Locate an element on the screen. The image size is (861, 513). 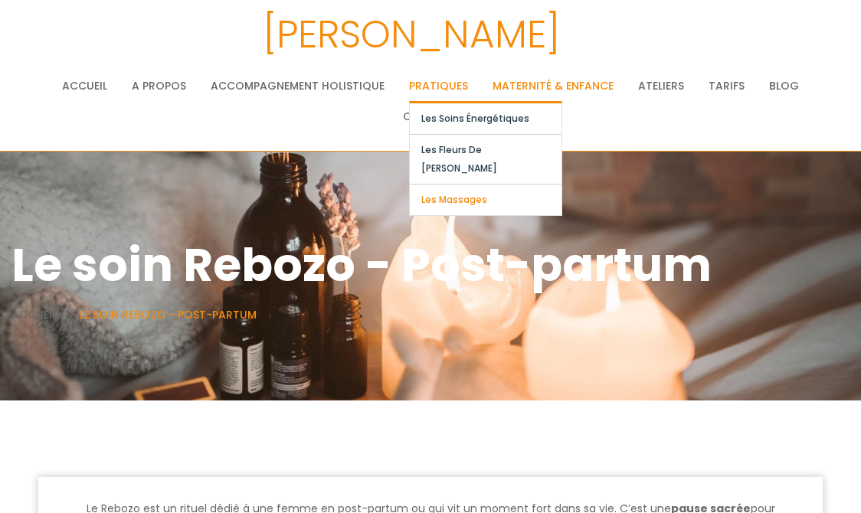
a: A propos is located at coordinates (159, 86).